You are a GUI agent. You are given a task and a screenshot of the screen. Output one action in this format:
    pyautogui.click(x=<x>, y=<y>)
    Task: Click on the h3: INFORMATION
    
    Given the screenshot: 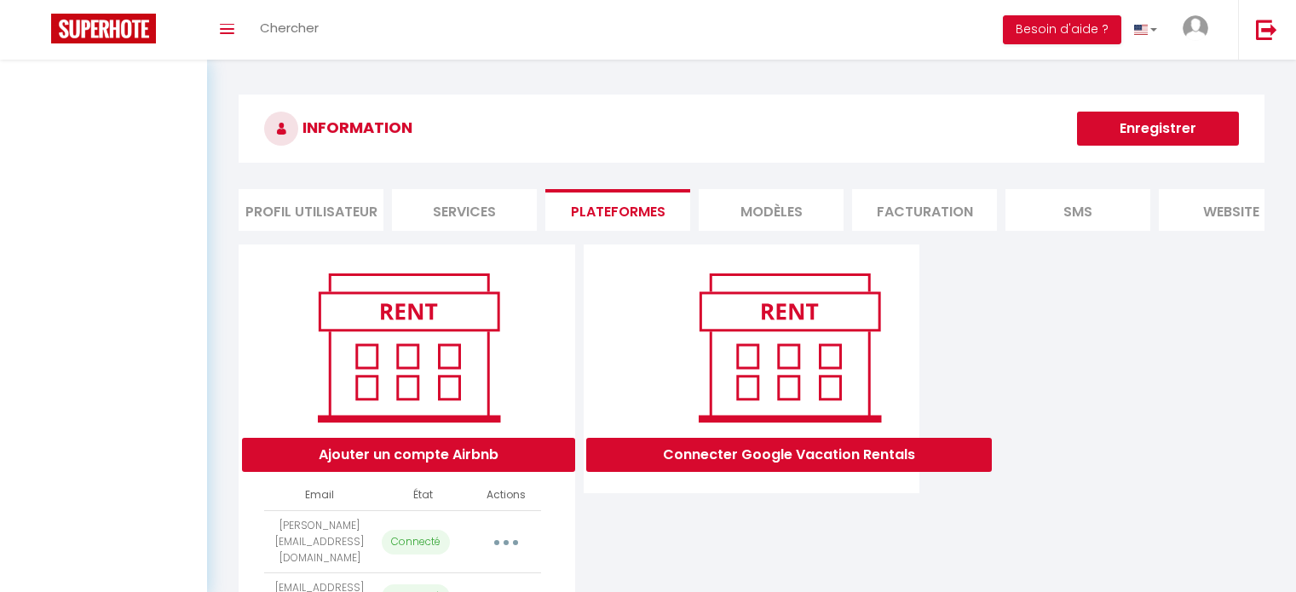 What is the action you would take?
    pyautogui.click(x=752, y=129)
    